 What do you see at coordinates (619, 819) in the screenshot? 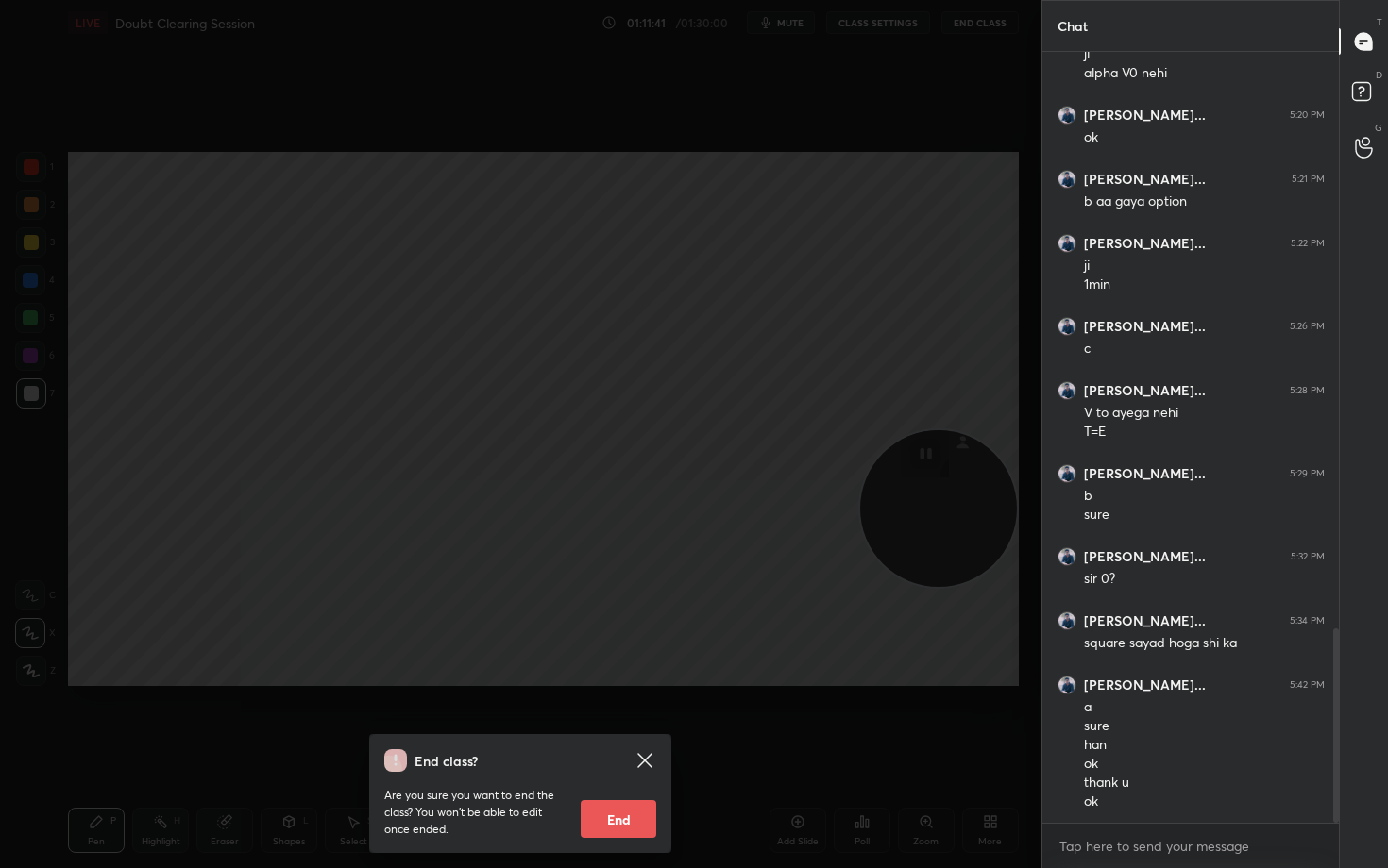
I see `button: End` at bounding box center [619, 819].